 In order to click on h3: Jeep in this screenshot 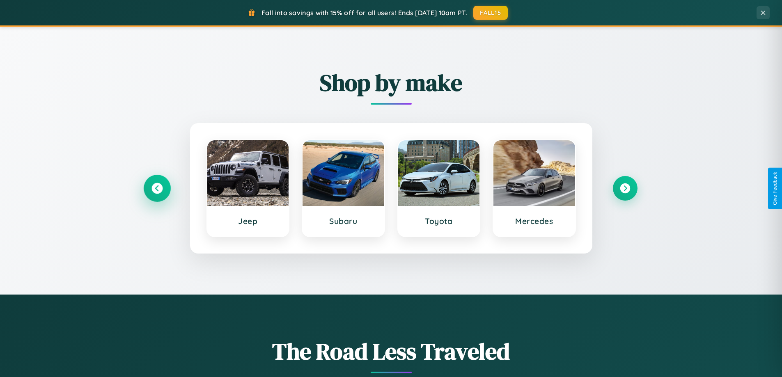, I will do `click(248, 221)`.